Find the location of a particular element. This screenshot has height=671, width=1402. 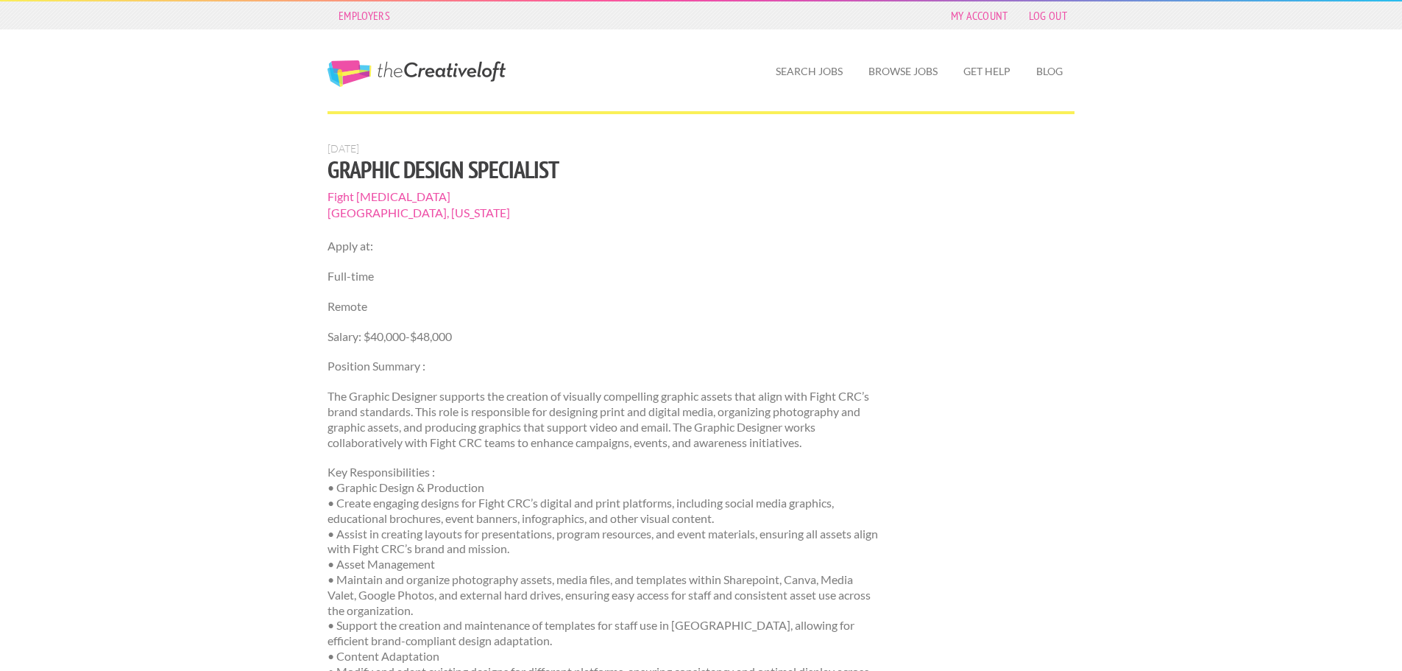

a: Employers is located at coordinates (364, 15).